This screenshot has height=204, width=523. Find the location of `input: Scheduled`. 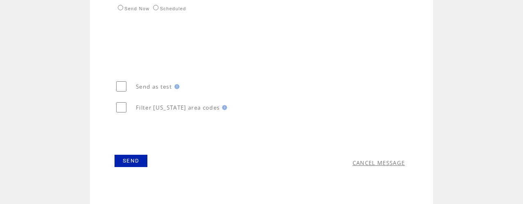

input: Scheduled is located at coordinates (155, 7).